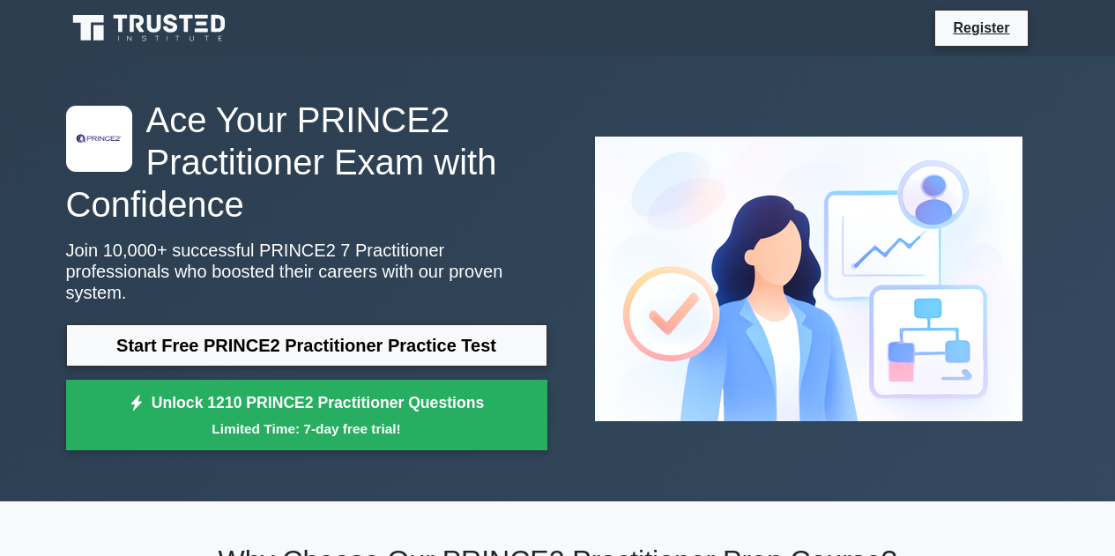  Describe the element at coordinates (307, 346) in the screenshot. I see `a: Start Free PRINCE2 Practitioner Practice Test` at that location.